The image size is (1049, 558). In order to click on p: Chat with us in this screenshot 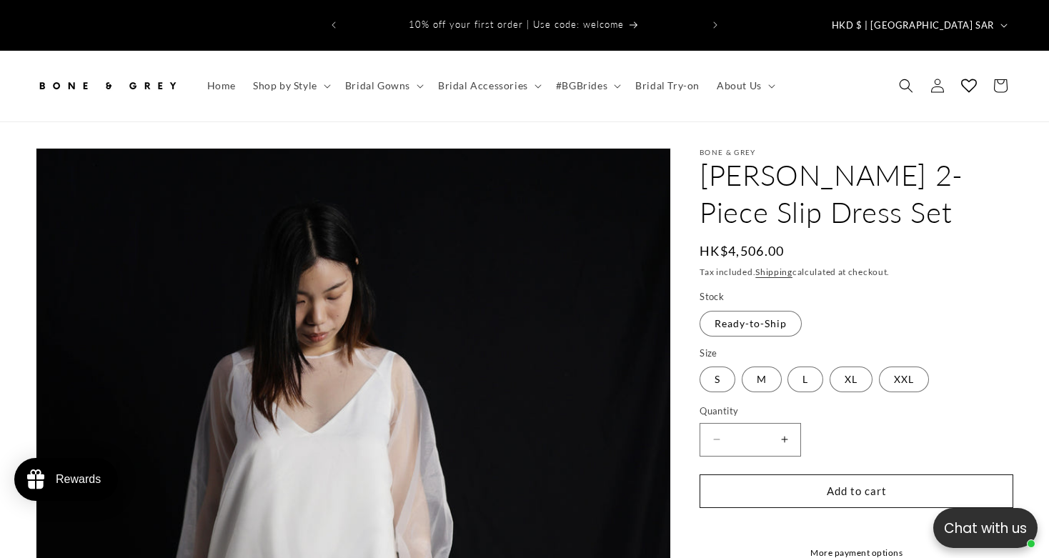, I will do `click(986, 528)`.